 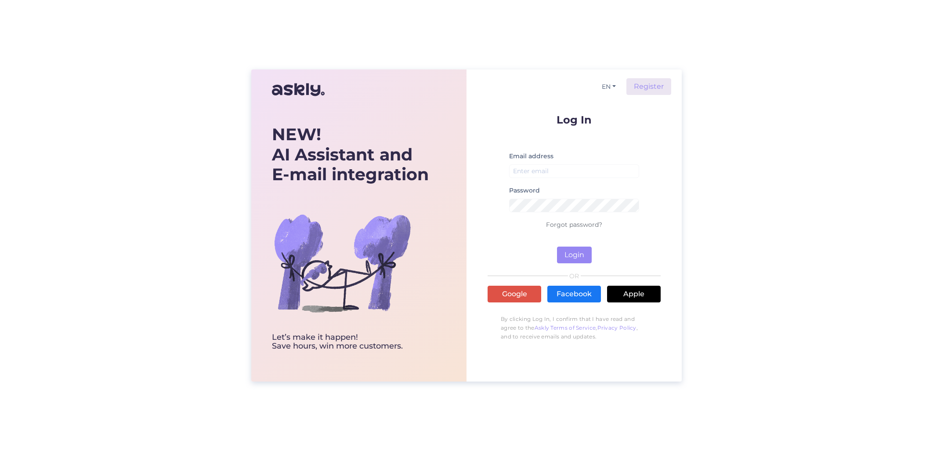 I want to click on button: EN, so click(x=609, y=87).